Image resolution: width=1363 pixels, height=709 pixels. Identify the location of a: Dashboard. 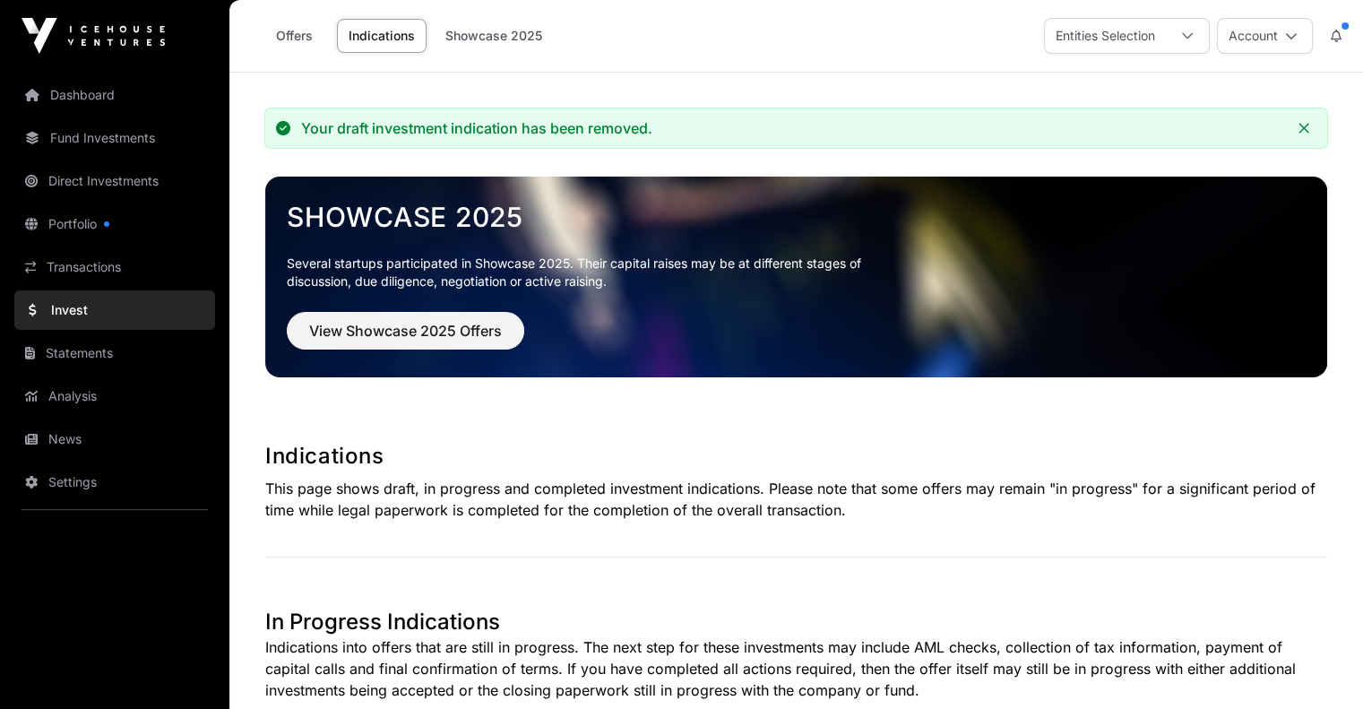
(115, 95).